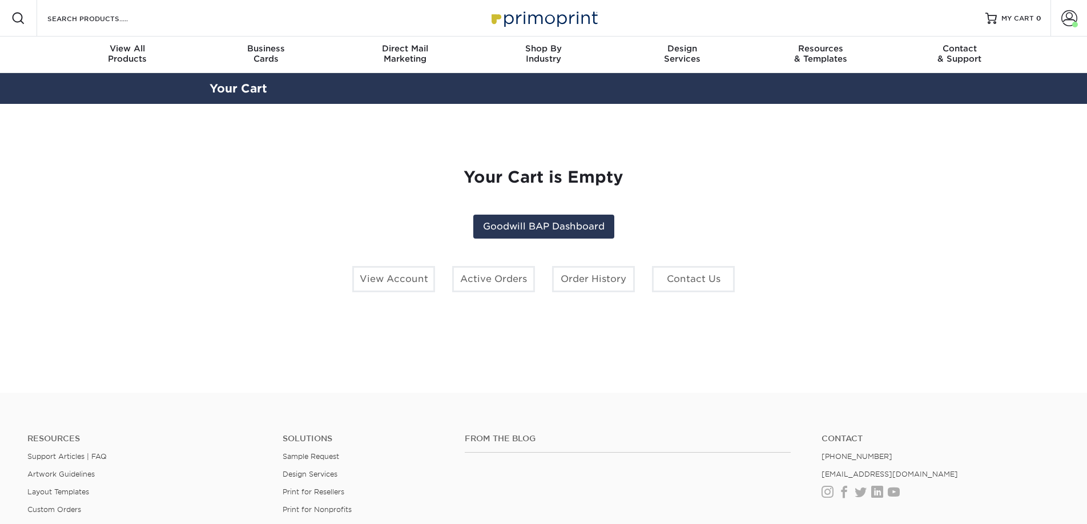  What do you see at coordinates (959, 49) in the screenshot?
I see `span: Contact` at bounding box center [959, 49].